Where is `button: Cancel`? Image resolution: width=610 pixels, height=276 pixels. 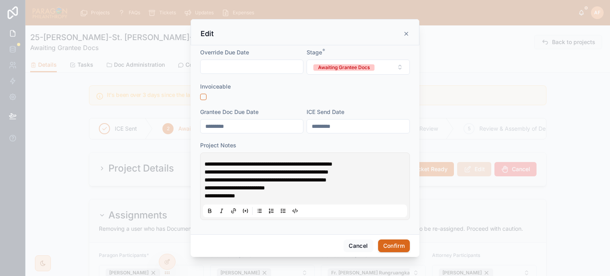 button: Cancel is located at coordinates (358, 246).